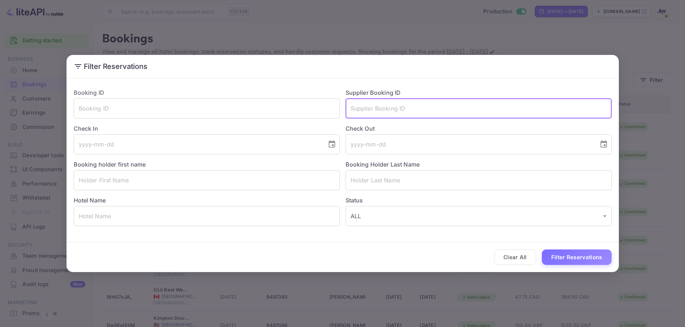  Describe the element at coordinates (207, 216) in the screenshot. I see `input: Hotel Name` at that location.